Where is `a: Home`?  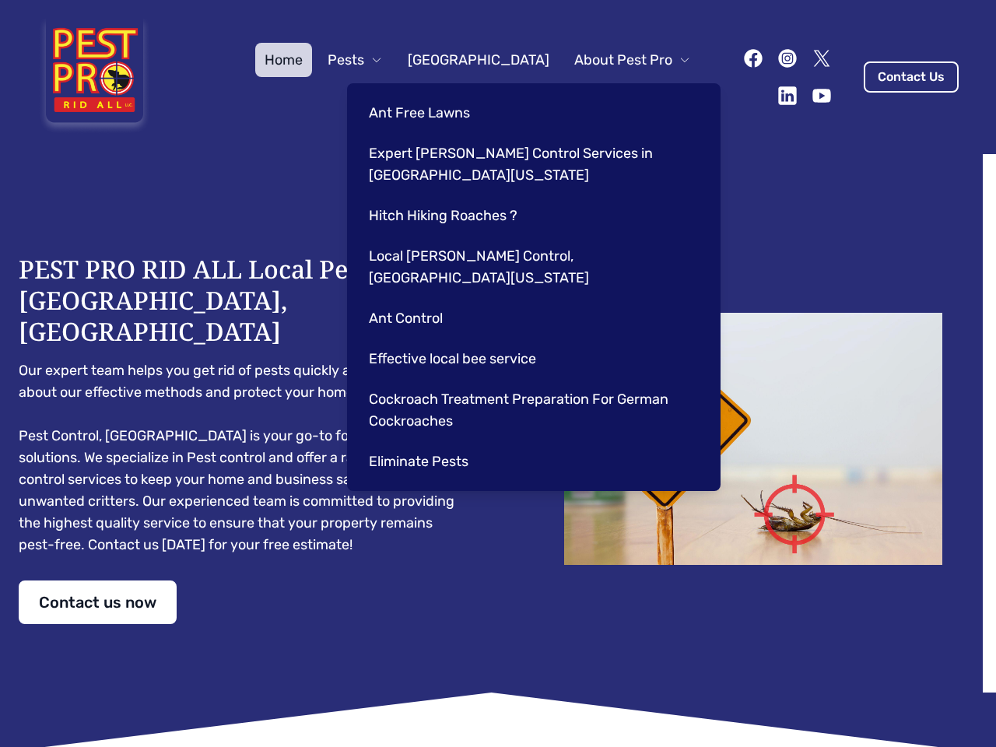
a: Home is located at coordinates (283, 60).